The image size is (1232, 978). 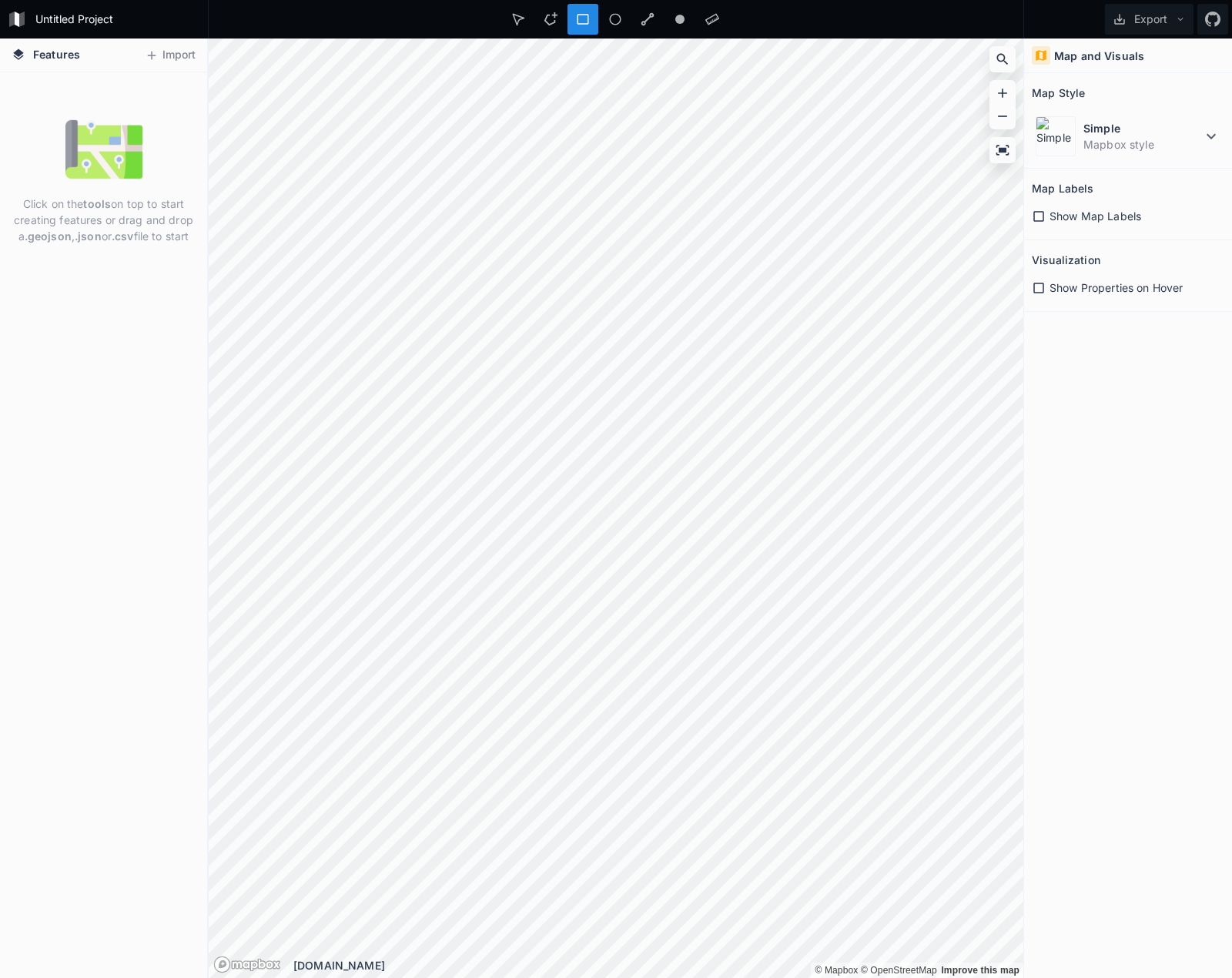 I want to click on strong: .json, so click(x=88, y=236).